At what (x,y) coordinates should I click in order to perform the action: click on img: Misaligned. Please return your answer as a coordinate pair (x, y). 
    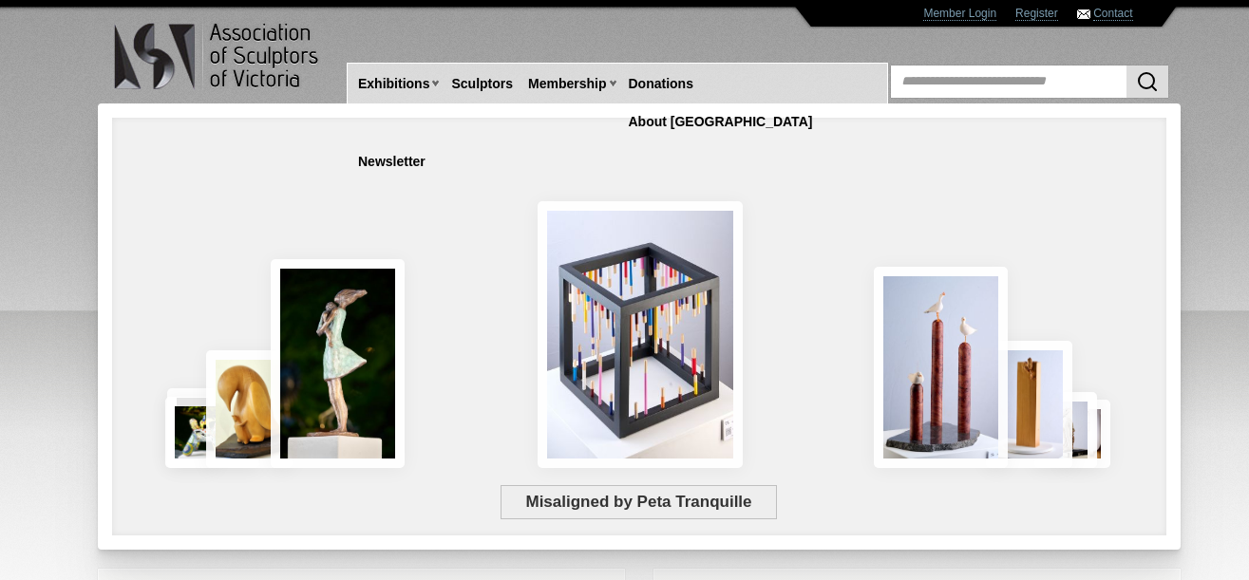
    Looking at the image, I should click on (640, 334).